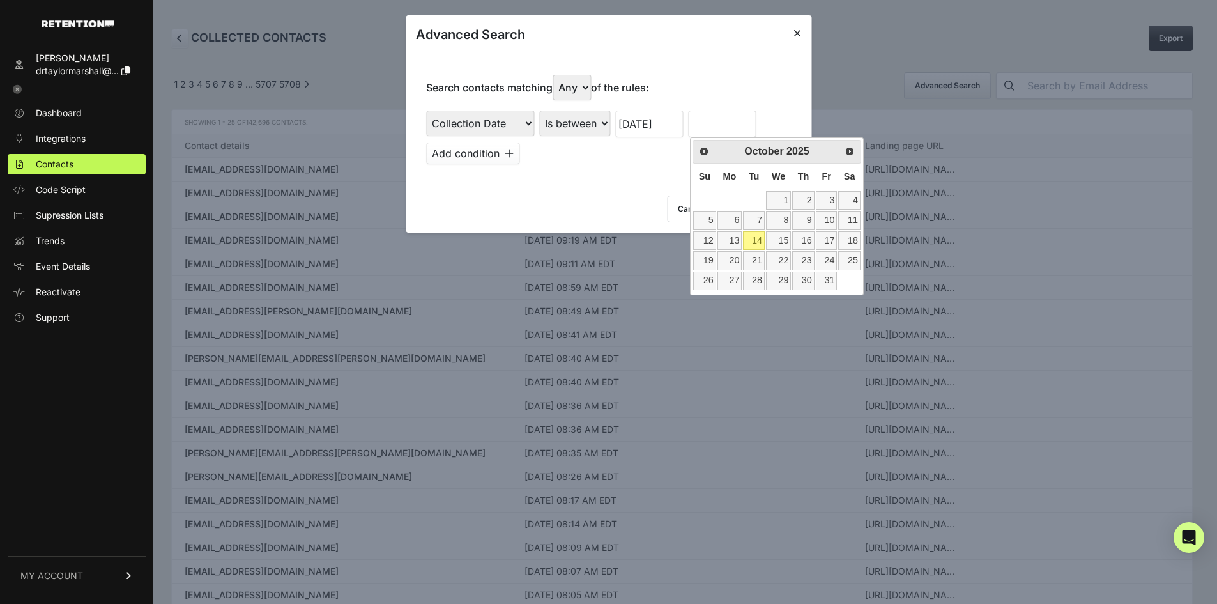 The width and height of the screenshot is (1217, 604). I want to click on img: Retention.com, so click(77, 24).